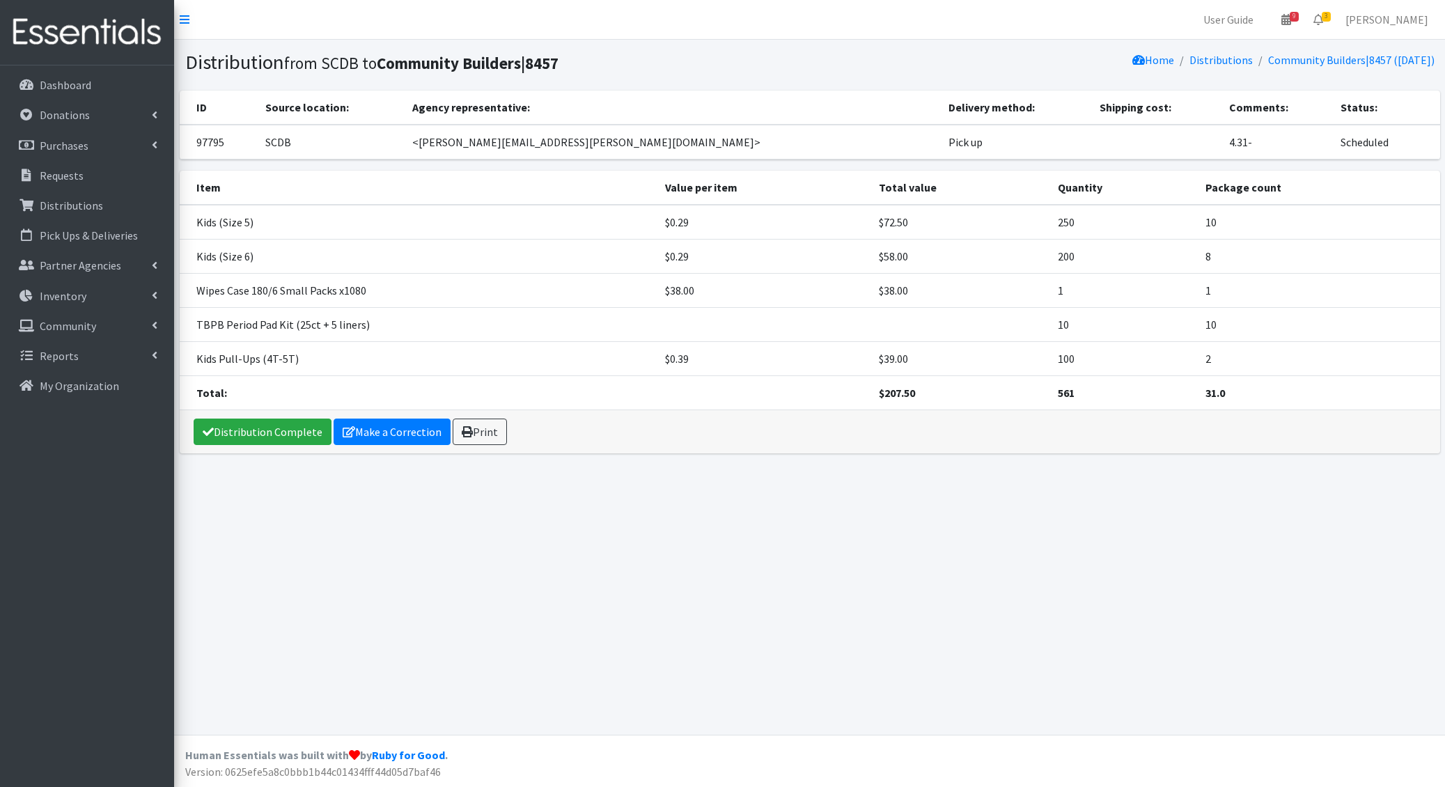 The image size is (1445, 787). What do you see at coordinates (1385, 142) in the screenshot?
I see `td: Scheduled` at bounding box center [1385, 142].